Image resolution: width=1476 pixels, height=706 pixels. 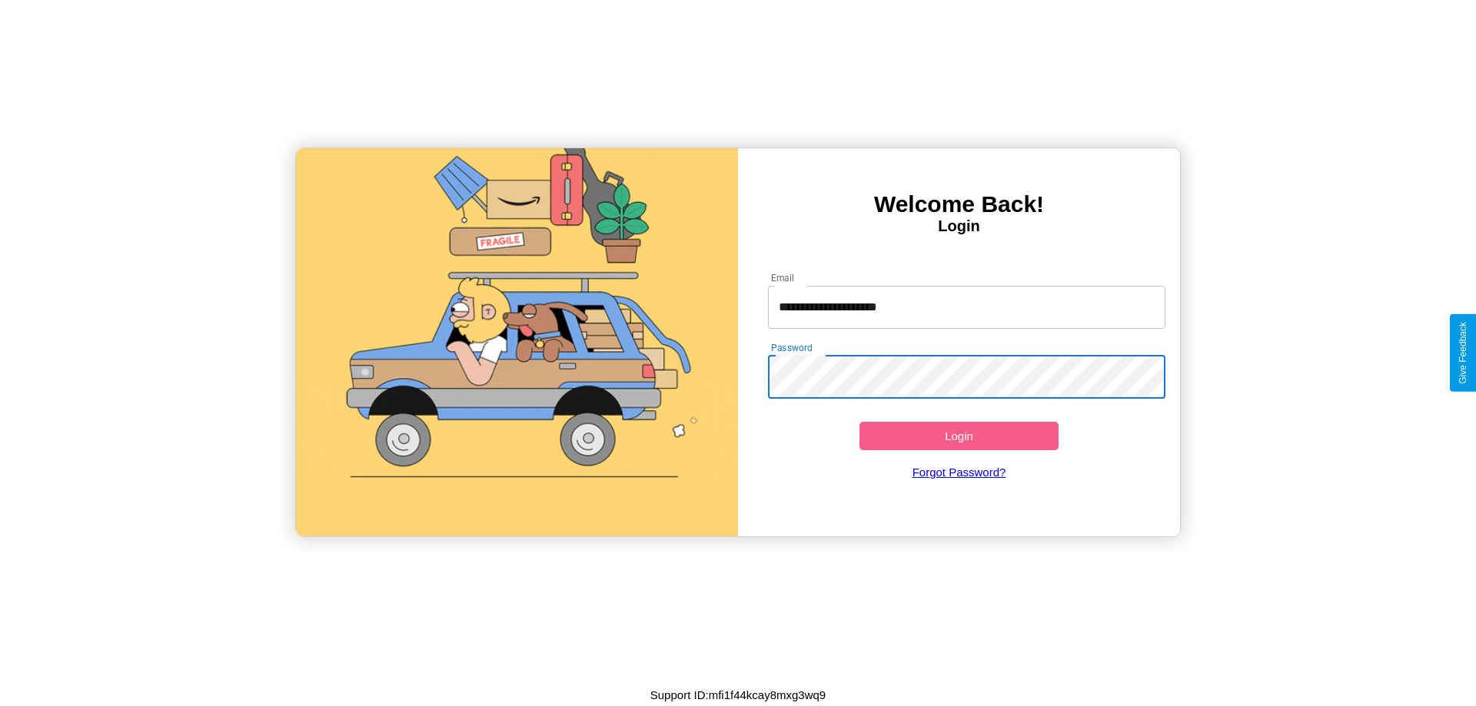 What do you see at coordinates (959, 226) in the screenshot?
I see `h4: Login` at bounding box center [959, 226].